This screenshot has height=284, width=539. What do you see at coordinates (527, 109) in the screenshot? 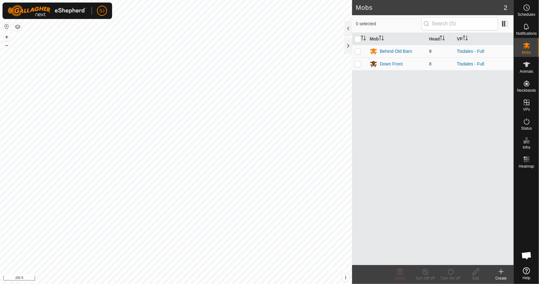
I see `span: VPs` at bounding box center [527, 109].